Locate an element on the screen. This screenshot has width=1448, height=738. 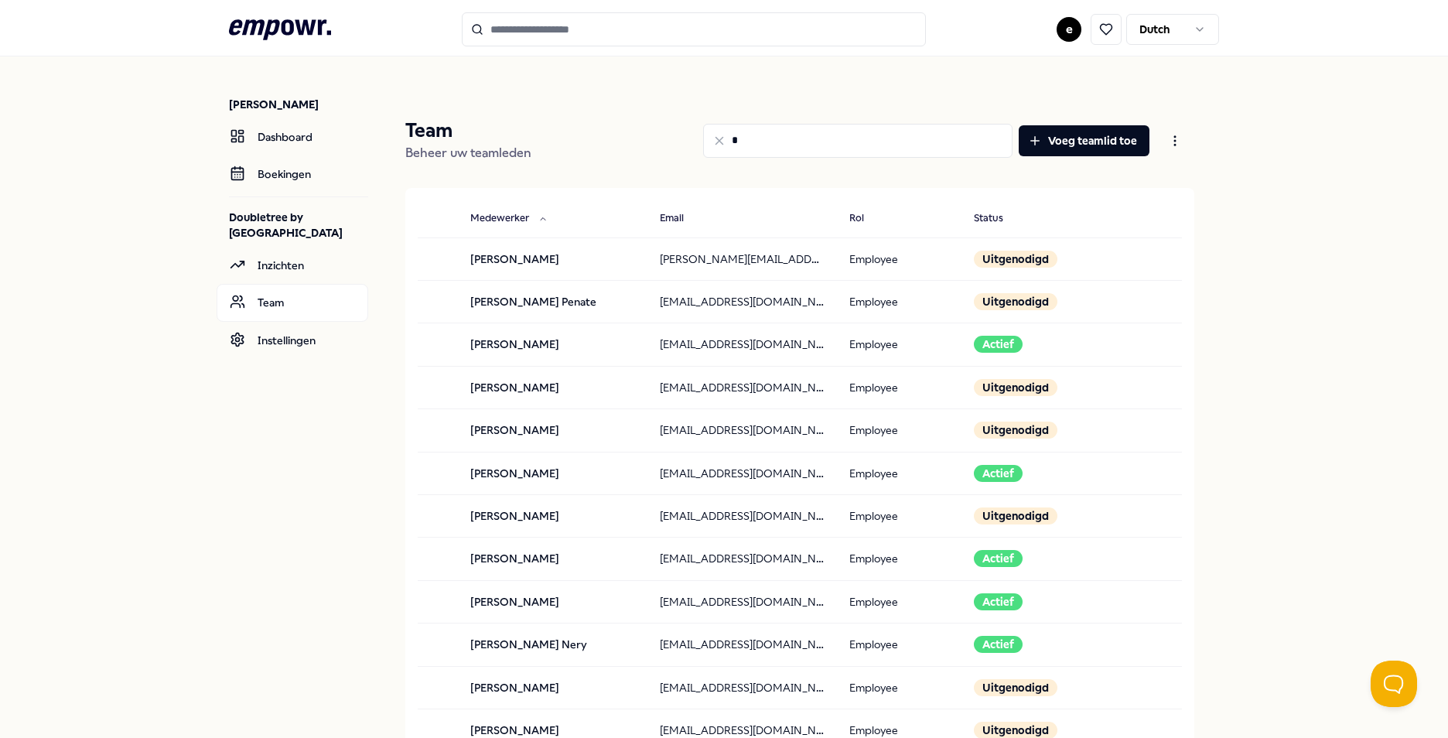
a: Boekingen is located at coordinates (292, 174).